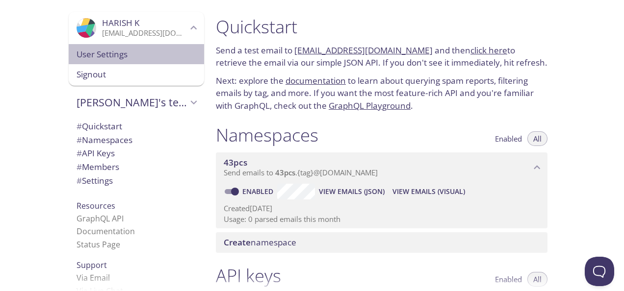 The width and height of the screenshot is (624, 291). What do you see at coordinates (136, 140) in the screenshot?
I see `div: Namespaces` at bounding box center [136, 140].